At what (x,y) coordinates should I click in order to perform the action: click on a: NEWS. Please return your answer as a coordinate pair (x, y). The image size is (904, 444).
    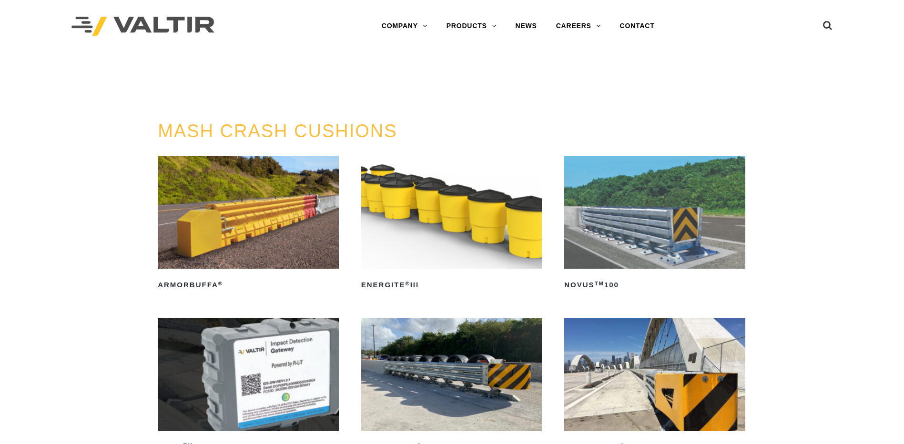
    Looking at the image, I should click on (526, 26).